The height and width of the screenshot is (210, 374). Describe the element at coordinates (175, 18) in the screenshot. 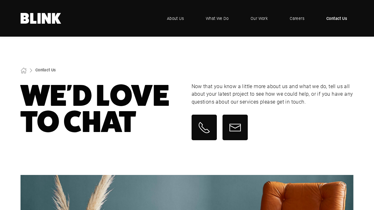

I see `a: About Us` at that location.